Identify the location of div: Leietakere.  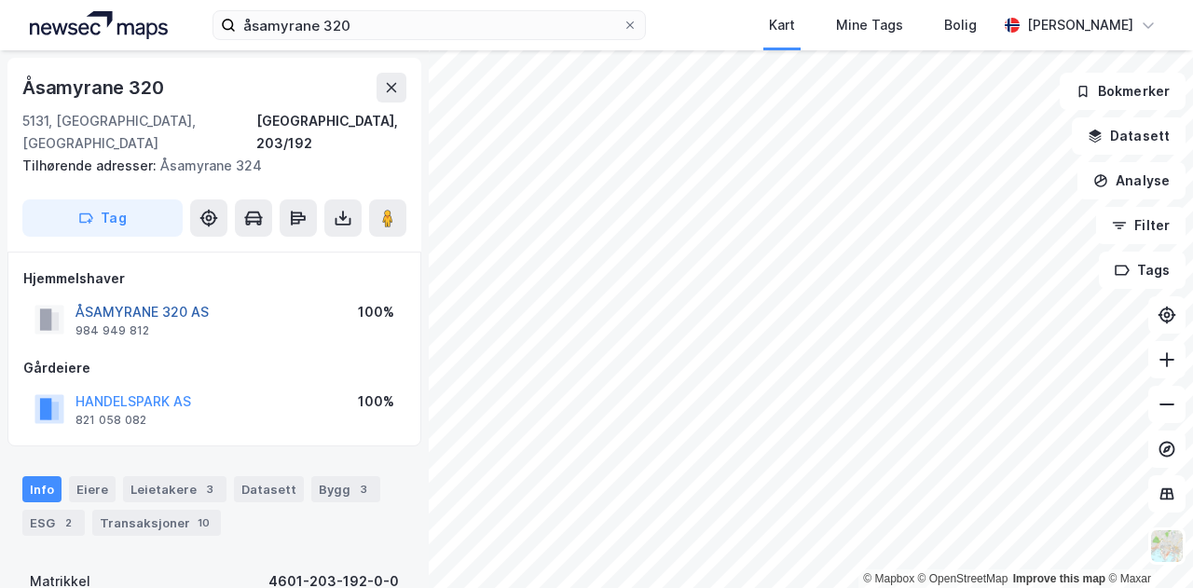
(174, 489).